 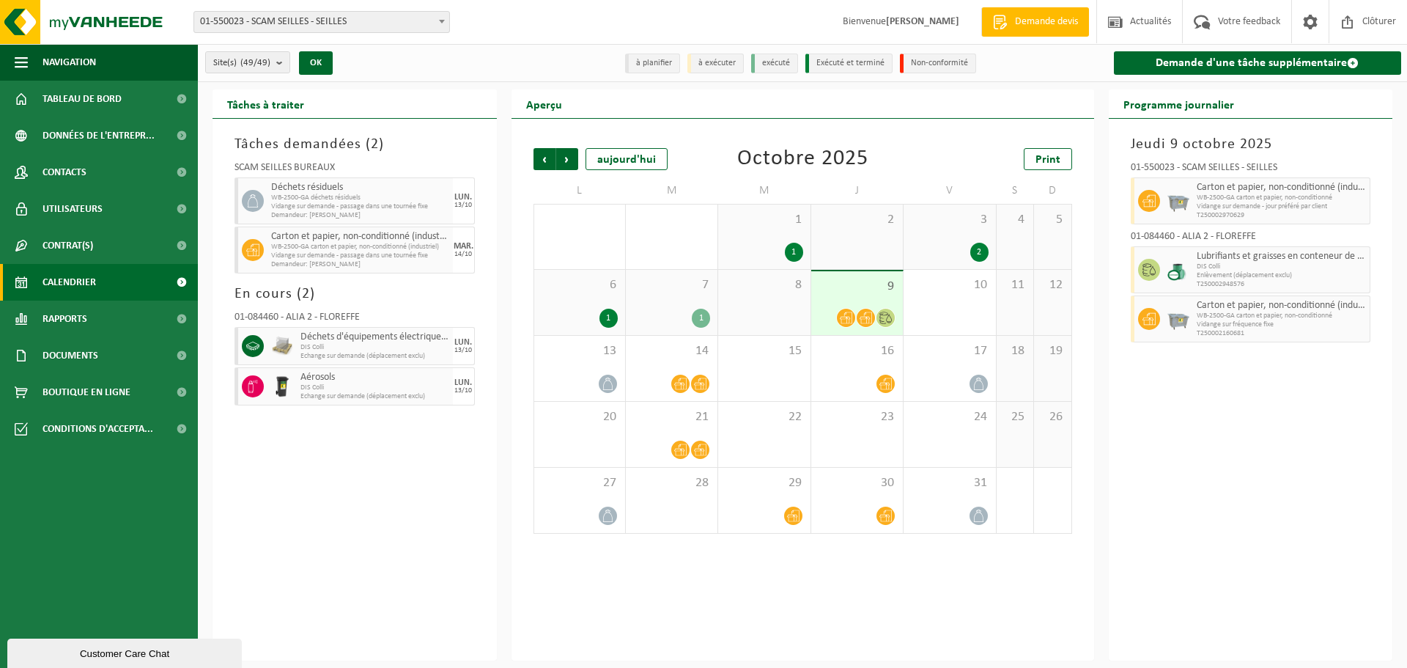 What do you see at coordinates (1048, 160) in the screenshot?
I see `span: Print` at bounding box center [1048, 160].